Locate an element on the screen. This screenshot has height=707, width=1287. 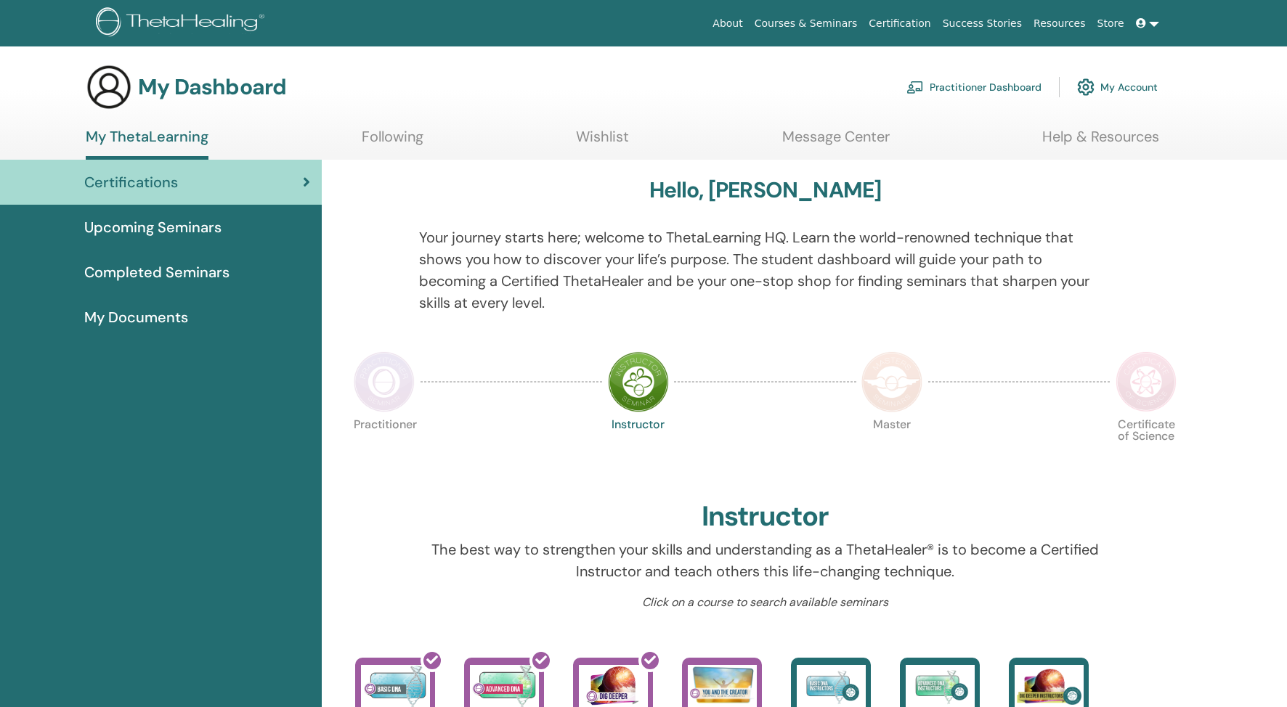
a: Success Stories is located at coordinates (982, 23).